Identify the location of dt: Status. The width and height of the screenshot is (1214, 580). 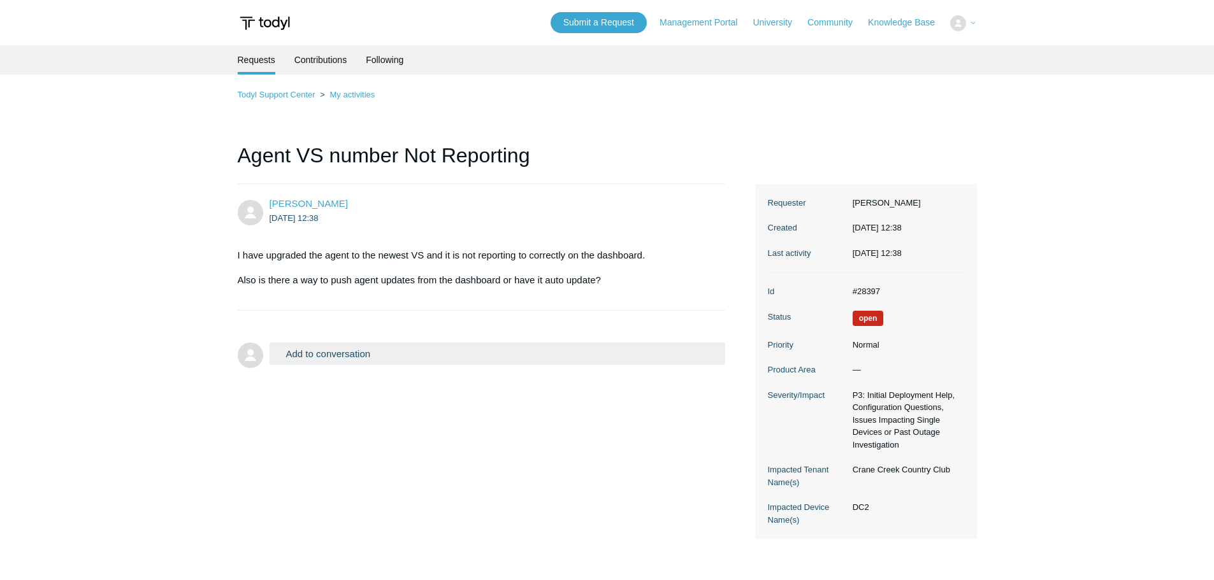
(807, 317).